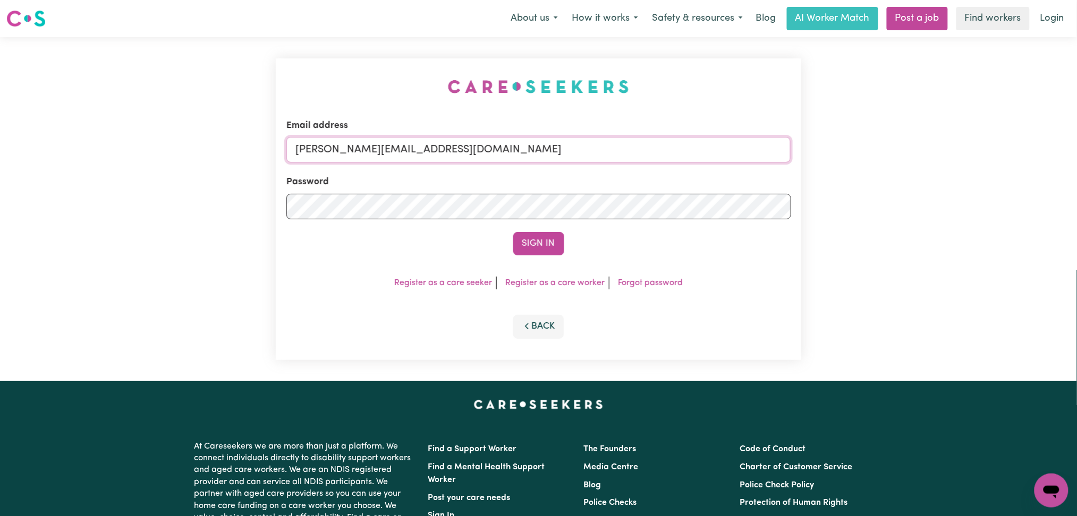 Image resolution: width=1077 pixels, height=516 pixels. Describe the element at coordinates (917, 19) in the screenshot. I see `a: Post a job` at that location.